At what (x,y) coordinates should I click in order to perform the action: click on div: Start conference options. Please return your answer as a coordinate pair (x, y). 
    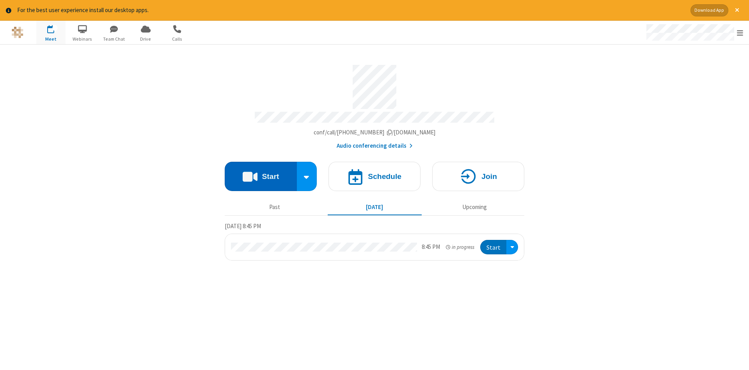
    Looking at the image, I should click on (307, 176).